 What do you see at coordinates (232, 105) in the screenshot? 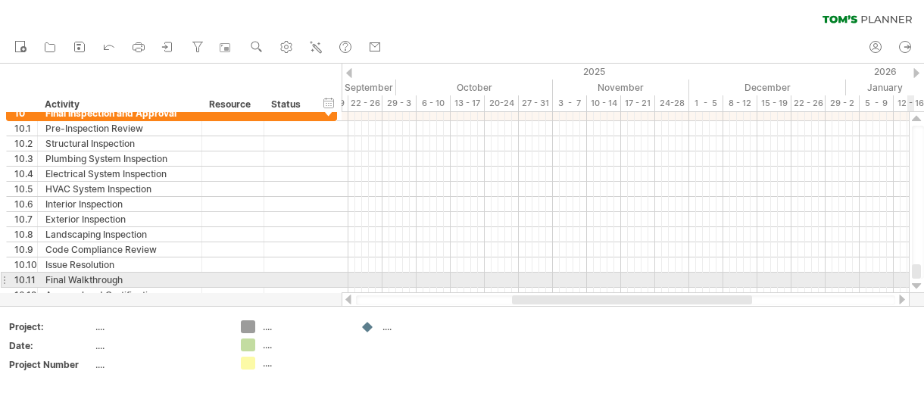
I see `div: Resource` at bounding box center [232, 105].